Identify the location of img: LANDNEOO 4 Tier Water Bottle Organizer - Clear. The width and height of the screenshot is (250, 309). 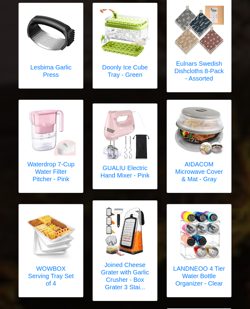
(199, 235).